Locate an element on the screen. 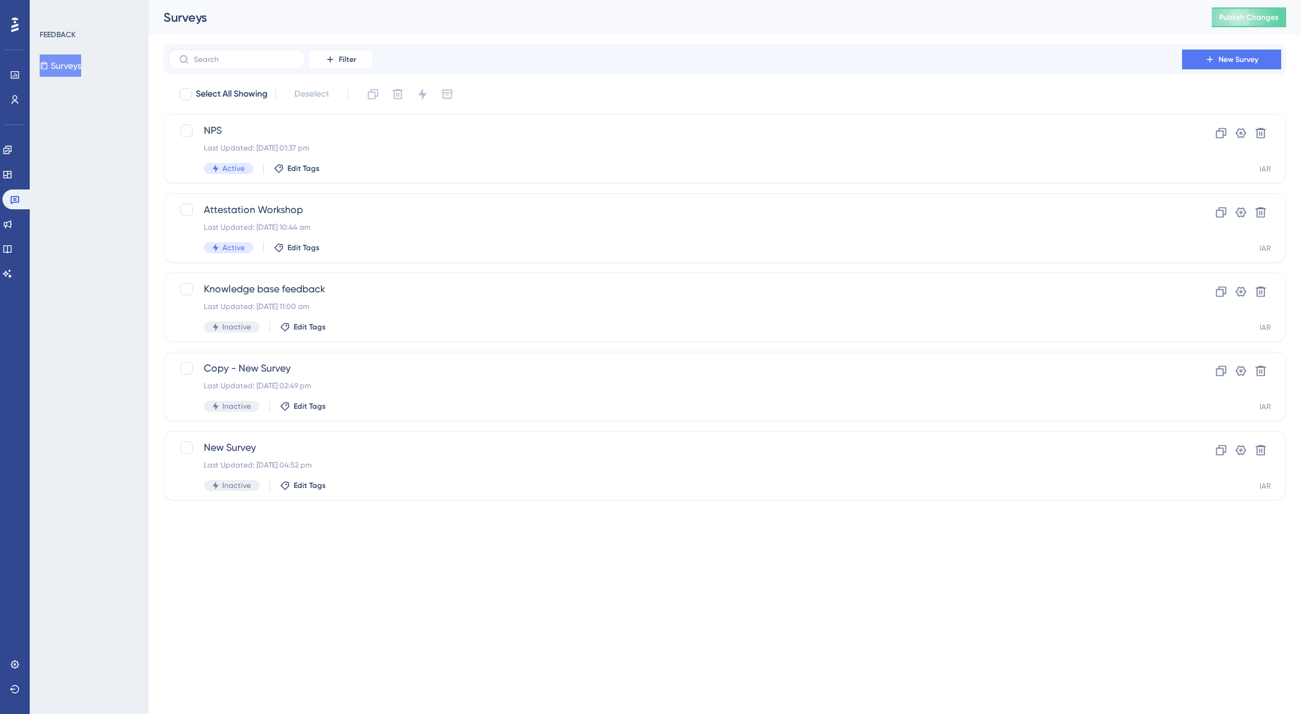  span: Knowledge base feedback is located at coordinates (675, 289).